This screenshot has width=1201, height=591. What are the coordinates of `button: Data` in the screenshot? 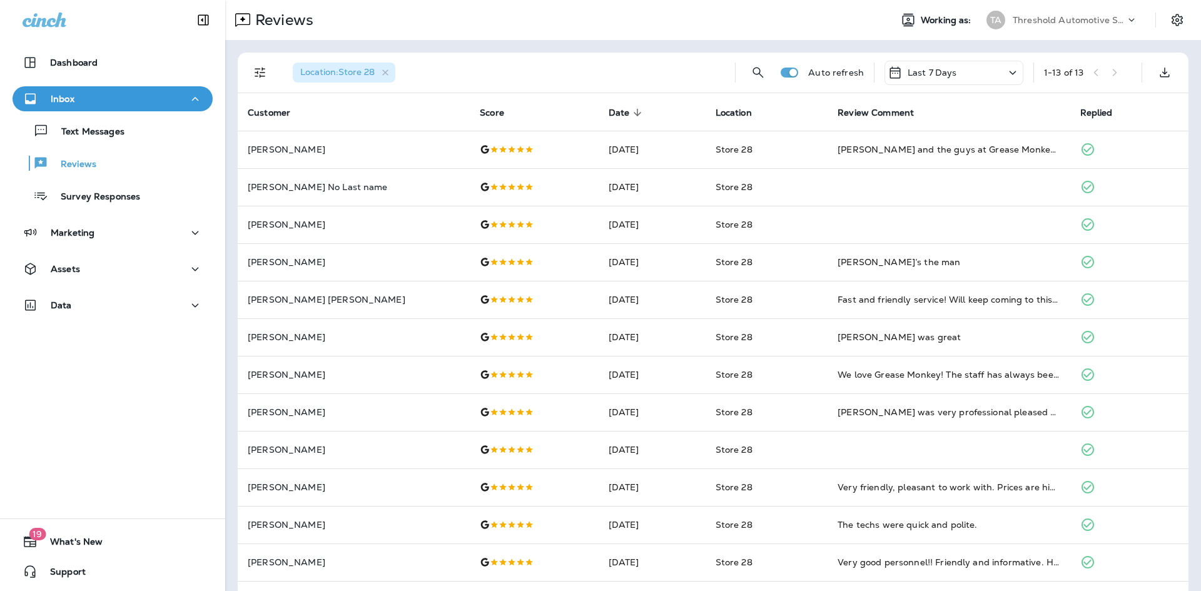 It's located at (113, 305).